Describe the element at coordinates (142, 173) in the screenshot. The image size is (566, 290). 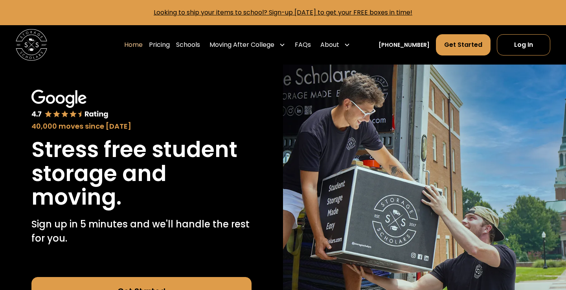
I see `h1: Stress free student storage and moving.` at that location.